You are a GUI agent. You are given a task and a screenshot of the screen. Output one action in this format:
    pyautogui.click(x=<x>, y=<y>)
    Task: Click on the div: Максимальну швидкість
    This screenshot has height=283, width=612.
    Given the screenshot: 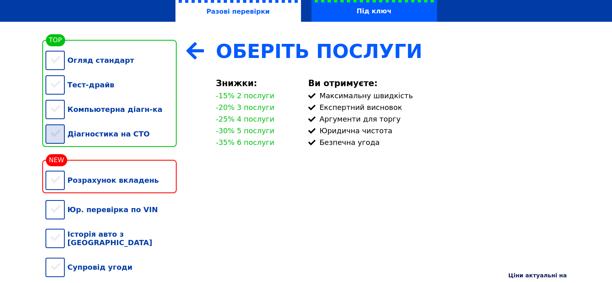 What is the action you would take?
    pyautogui.click(x=437, y=95)
    